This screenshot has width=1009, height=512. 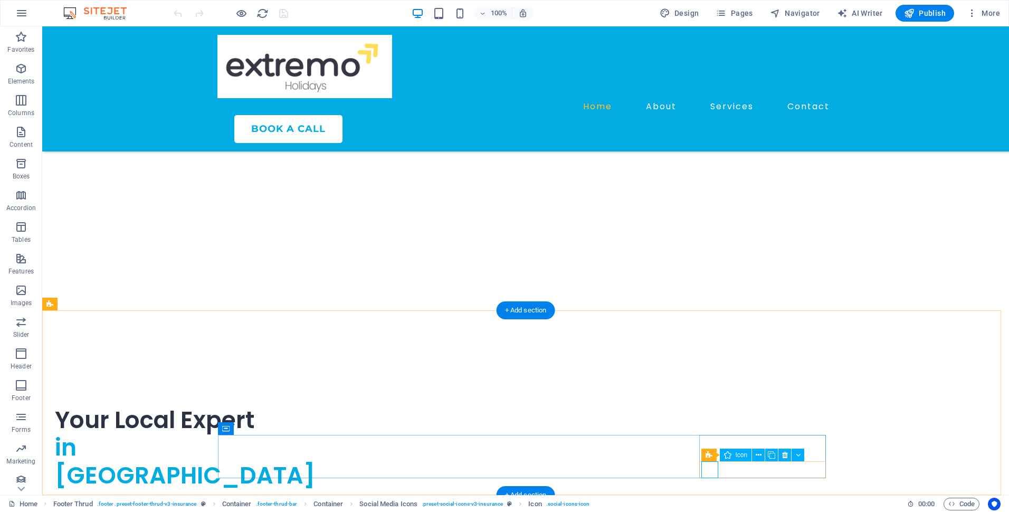 I want to click on button: Design, so click(x=679, y=13).